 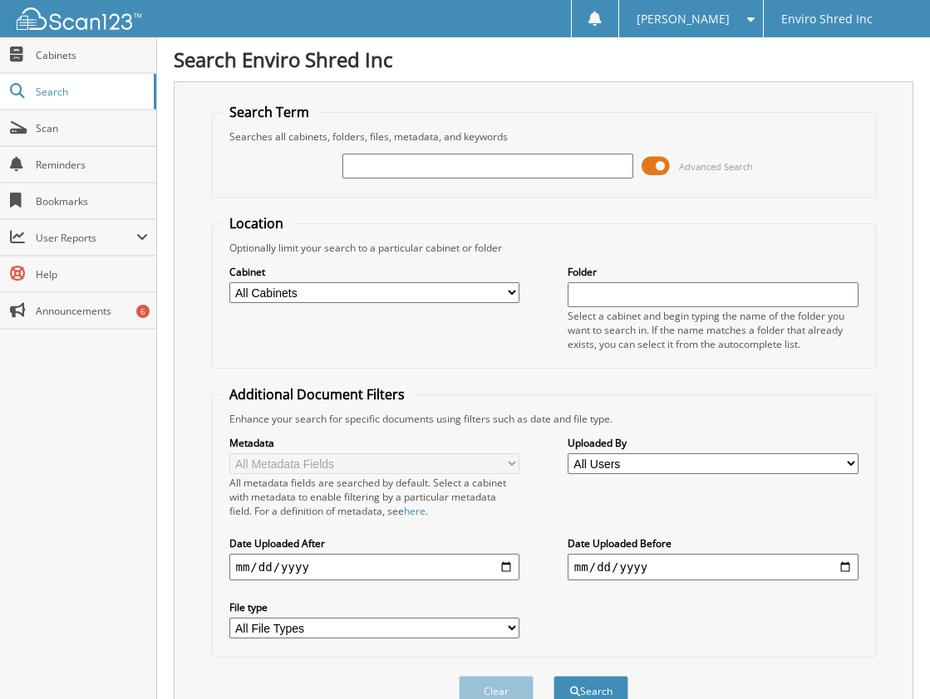 I want to click on label: Cabinet, so click(x=375, y=272).